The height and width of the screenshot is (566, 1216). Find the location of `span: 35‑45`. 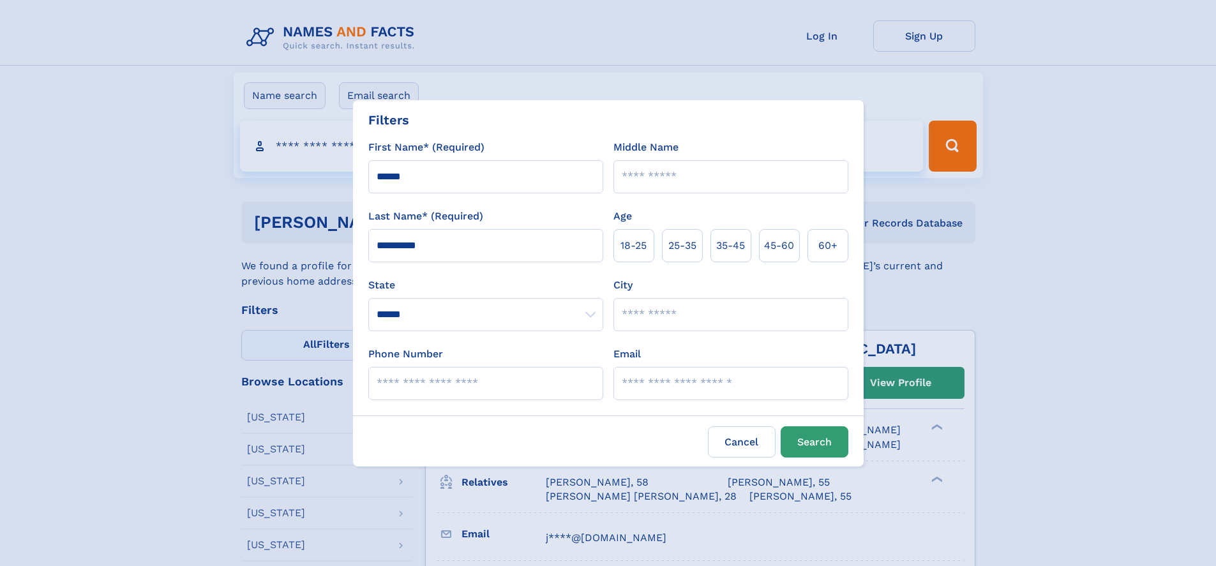

span: 35‑45 is located at coordinates (730, 246).